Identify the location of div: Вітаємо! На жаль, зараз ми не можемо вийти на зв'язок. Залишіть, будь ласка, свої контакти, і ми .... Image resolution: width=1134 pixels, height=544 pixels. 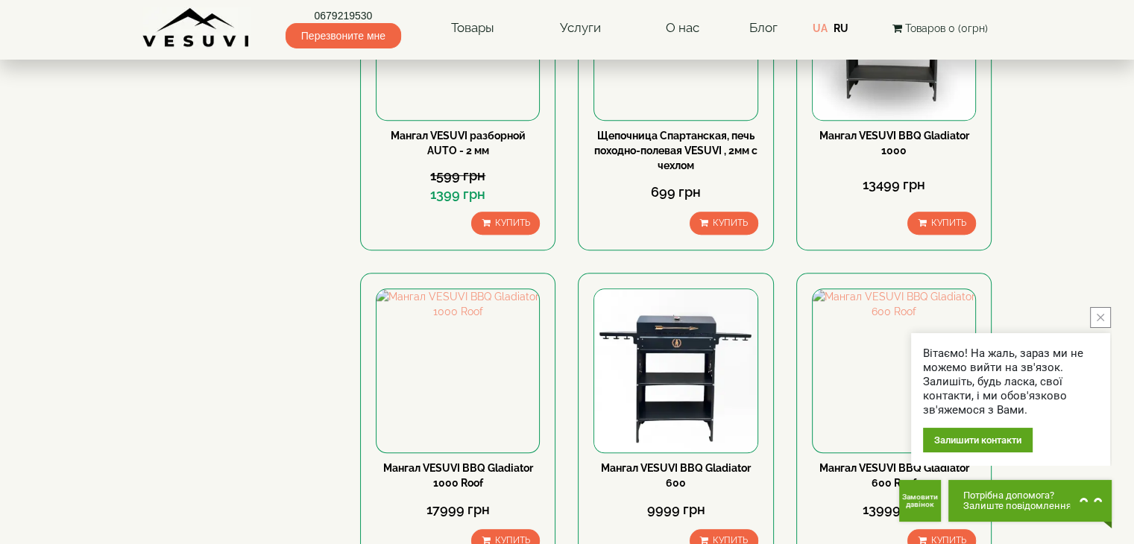
(1010, 382).